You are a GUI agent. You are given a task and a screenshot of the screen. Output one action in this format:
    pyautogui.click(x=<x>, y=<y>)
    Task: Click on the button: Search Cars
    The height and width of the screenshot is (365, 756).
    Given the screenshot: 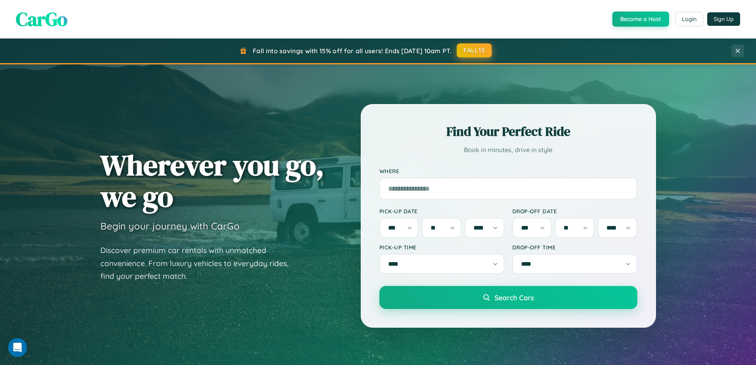 What is the action you would take?
    pyautogui.click(x=508, y=297)
    